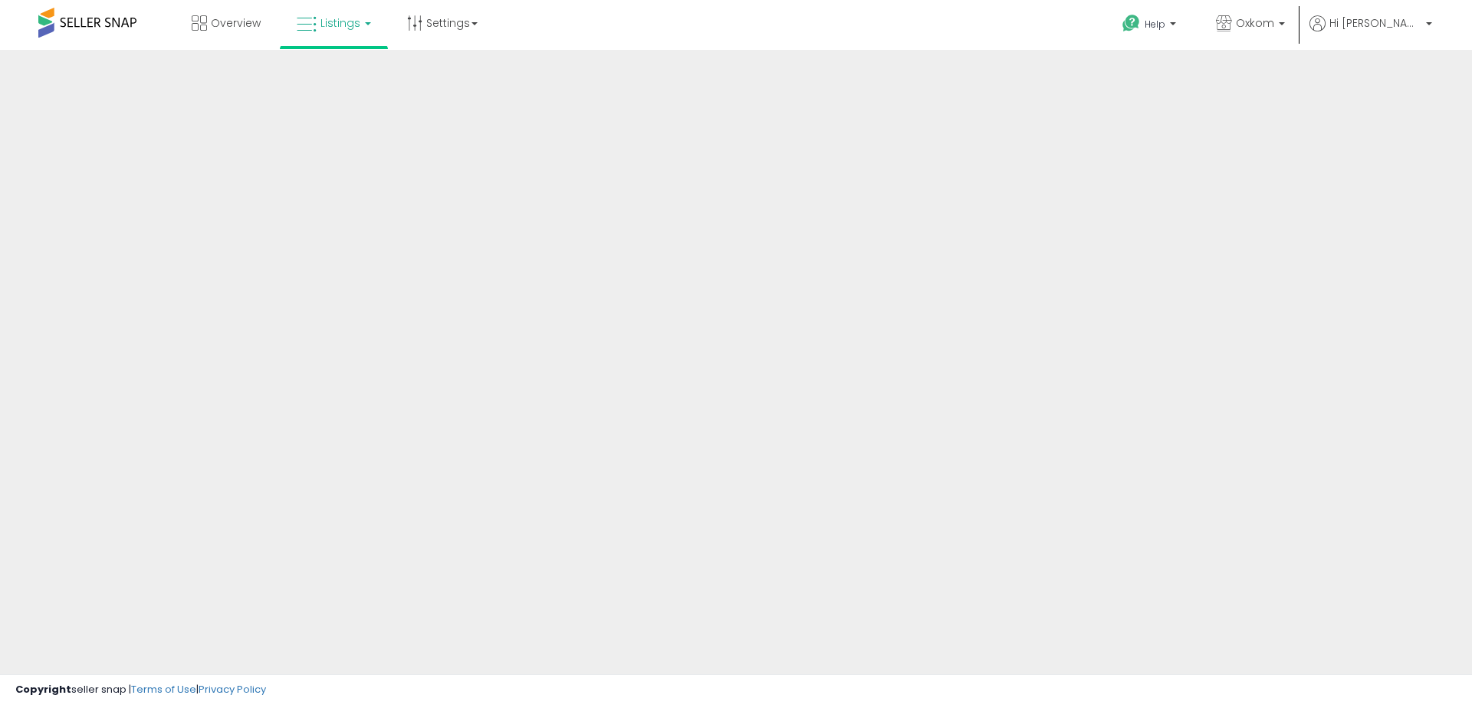 Image resolution: width=1472 pixels, height=705 pixels. Describe the element at coordinates (1255, 23) in the screenshot. I see `span: Oxkom` at that location.